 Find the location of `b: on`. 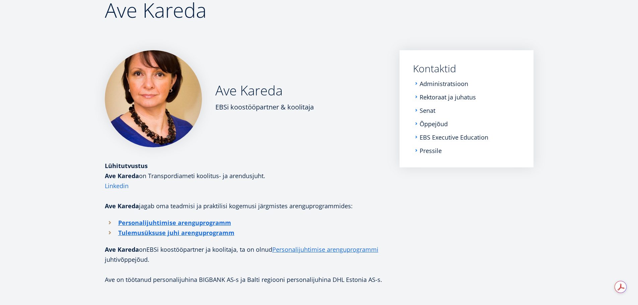

b: on is located at coordinates (143, 249).